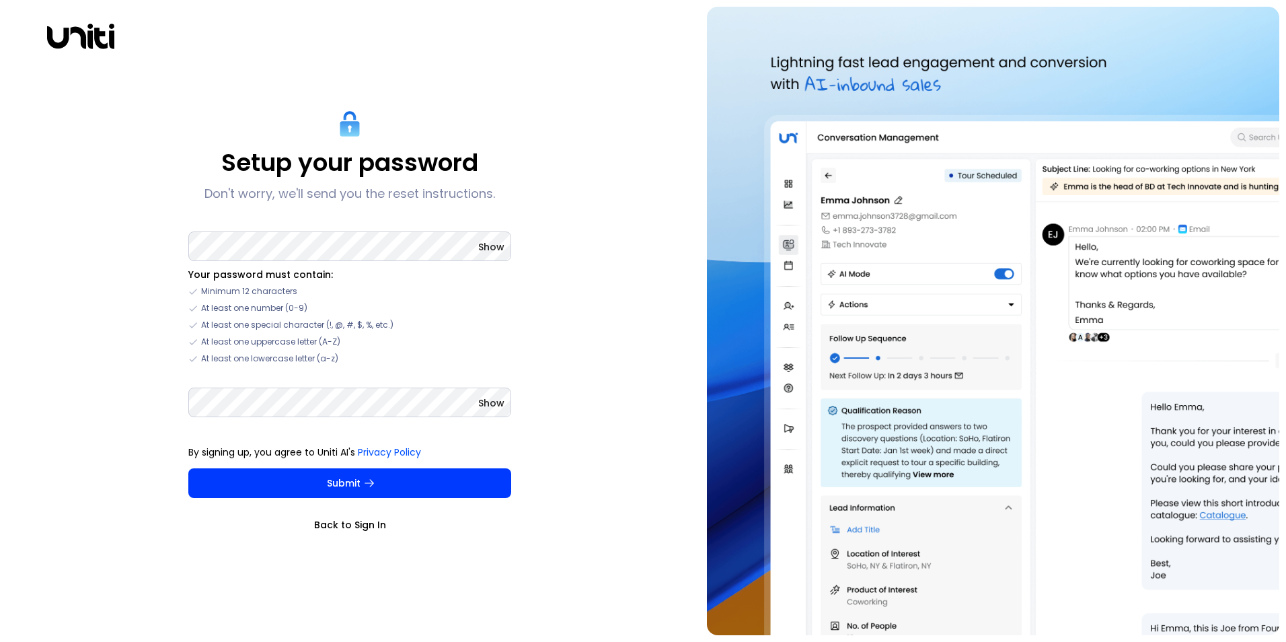 The width and height of the screenshot is (1286, 642). I want to click on li: Your password must contain:, so click(350, 274).